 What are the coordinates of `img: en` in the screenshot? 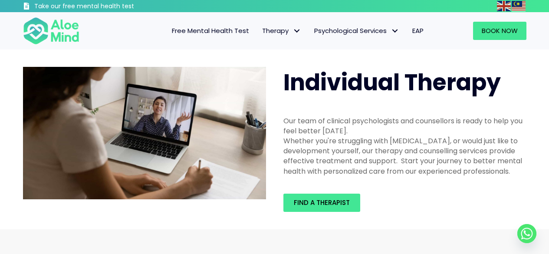 It's located at (504, 6).